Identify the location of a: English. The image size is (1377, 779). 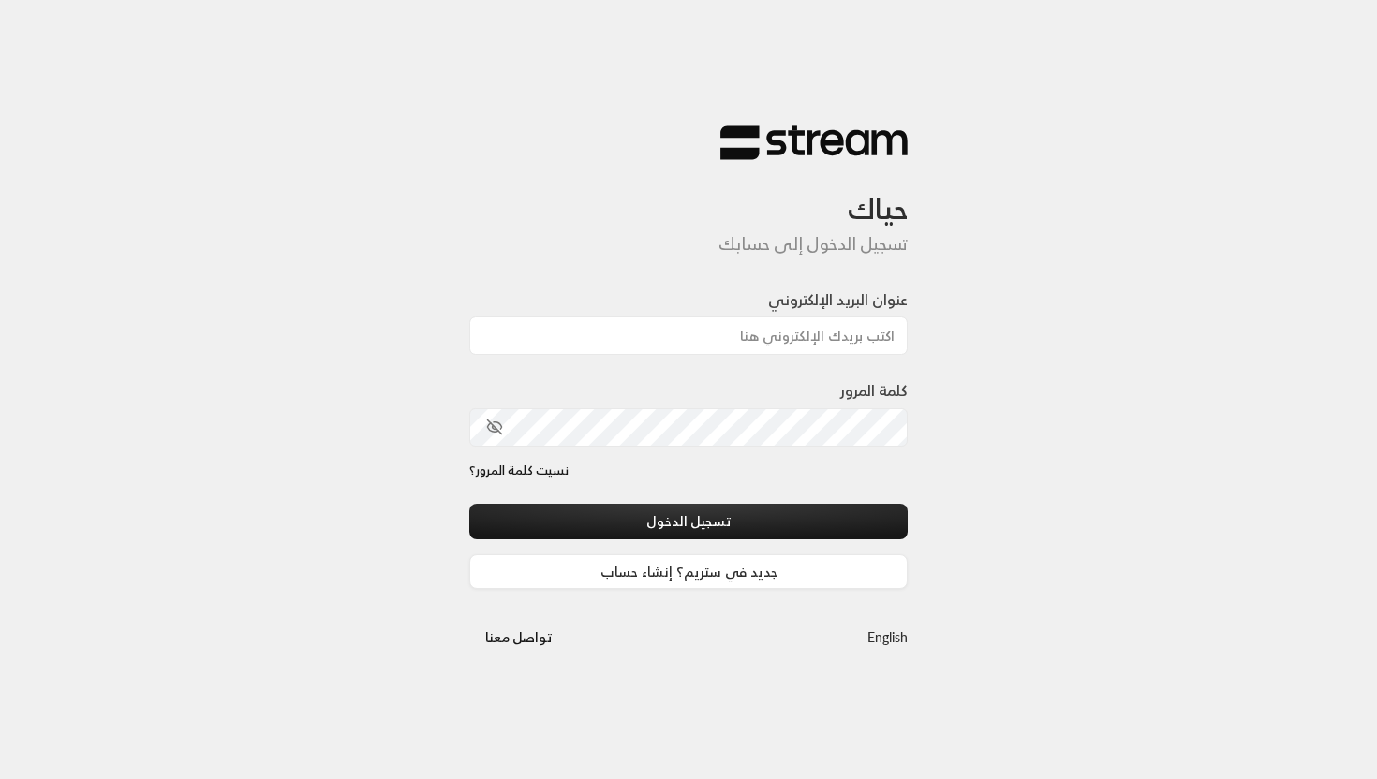
(887, 637).